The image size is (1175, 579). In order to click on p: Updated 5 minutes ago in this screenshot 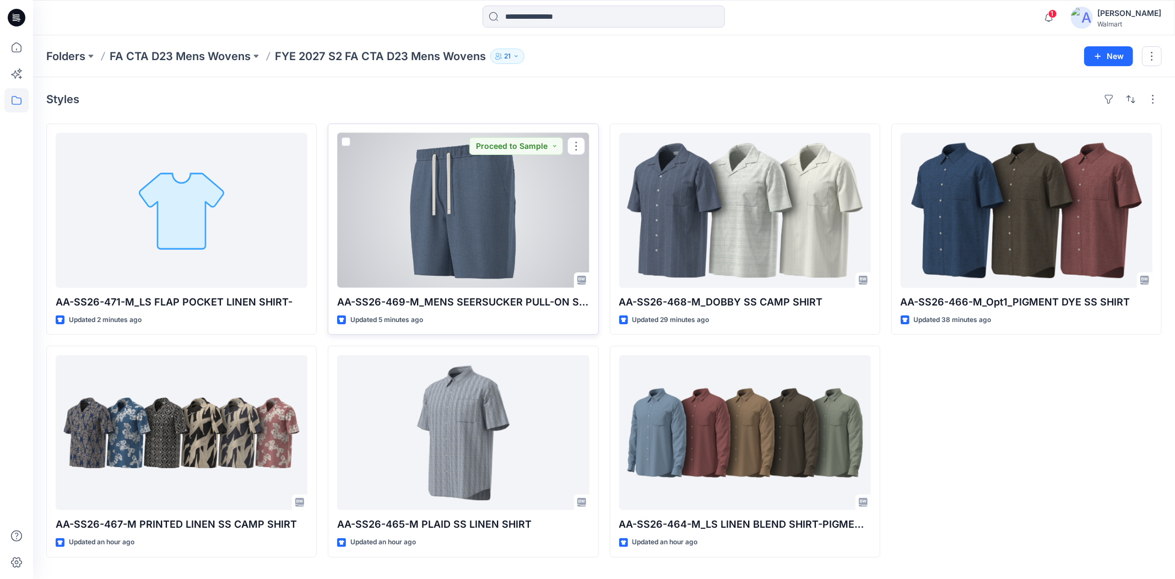, I will do `click(387, 320)`.